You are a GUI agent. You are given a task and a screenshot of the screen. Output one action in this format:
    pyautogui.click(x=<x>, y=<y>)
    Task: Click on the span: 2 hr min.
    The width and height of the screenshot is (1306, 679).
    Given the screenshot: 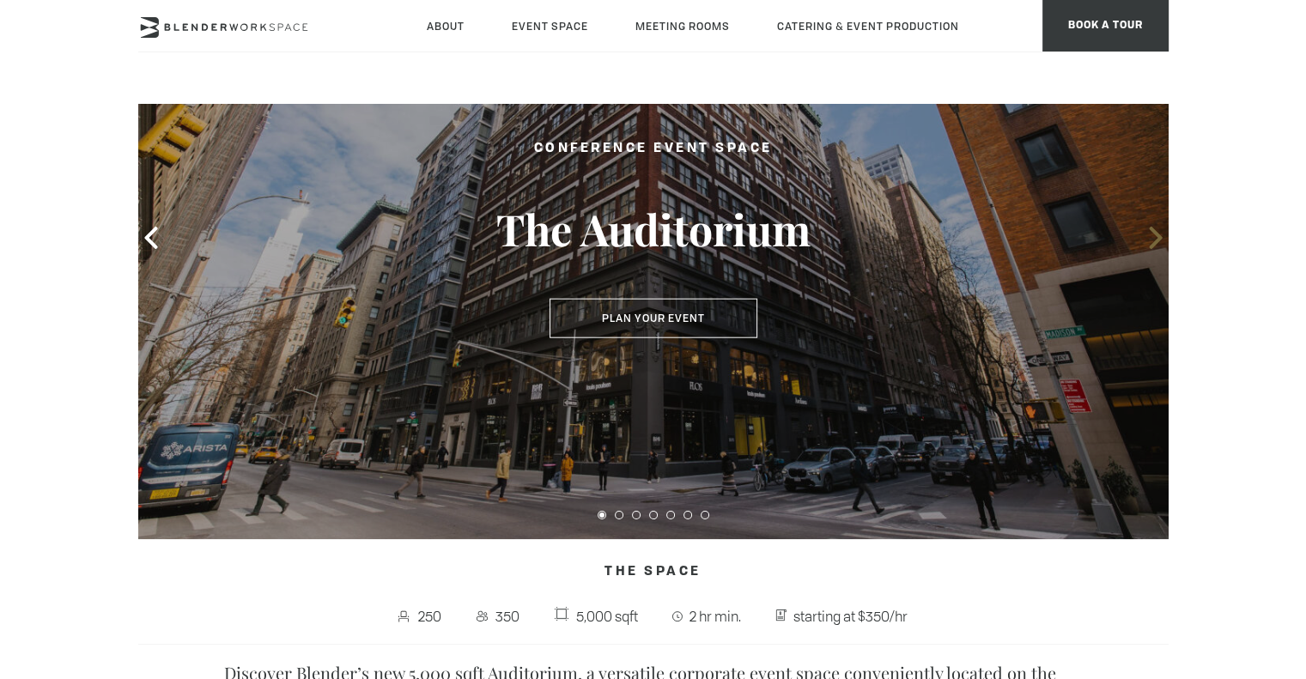 What is the action you would take?
    pyautogui.click(x=715, y=616)
    